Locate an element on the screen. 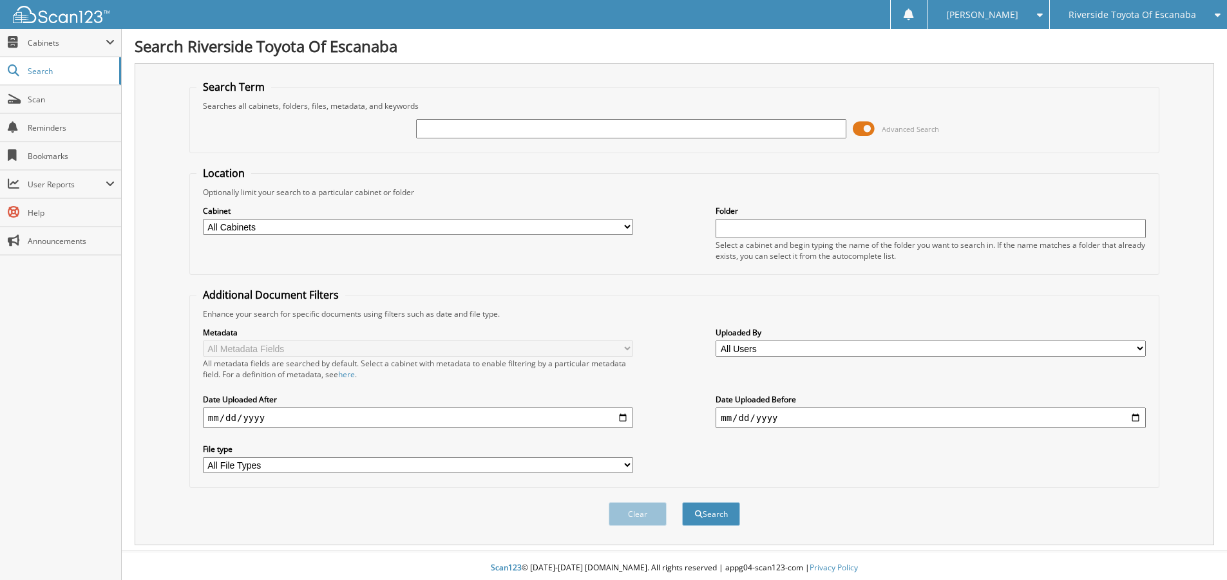 The image size is (1227, 580). span: Advanced Search is located at coordinates (910, 129).